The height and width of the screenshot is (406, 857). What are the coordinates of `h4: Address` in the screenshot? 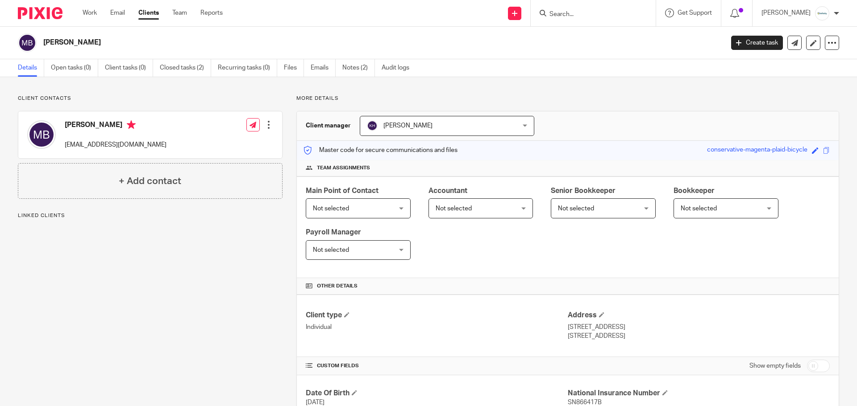 It's located at (698, 315).